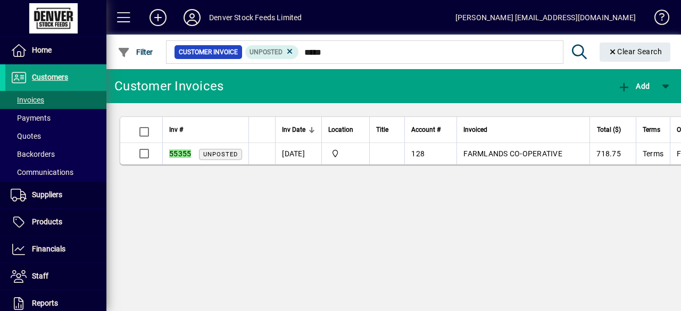  What do you see at coordinates (50, 77) in the screenshot?
I see `span: Customers` at bounding box center [50, 77].